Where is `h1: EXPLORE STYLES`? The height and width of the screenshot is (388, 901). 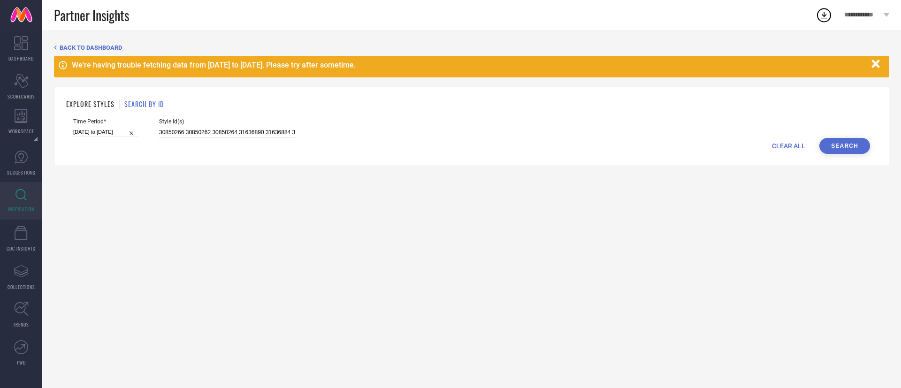 h1: EXPLORE STYLES is located at coordinates (90, 104).